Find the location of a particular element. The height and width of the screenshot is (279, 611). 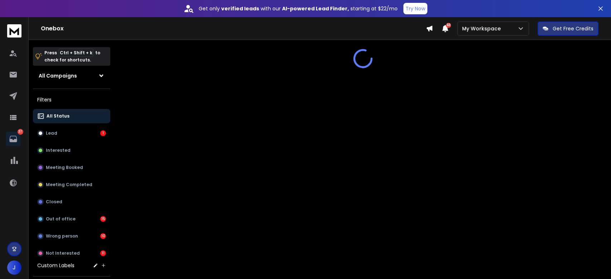

h1: All Campaigns is located at coordinates (58, 76).